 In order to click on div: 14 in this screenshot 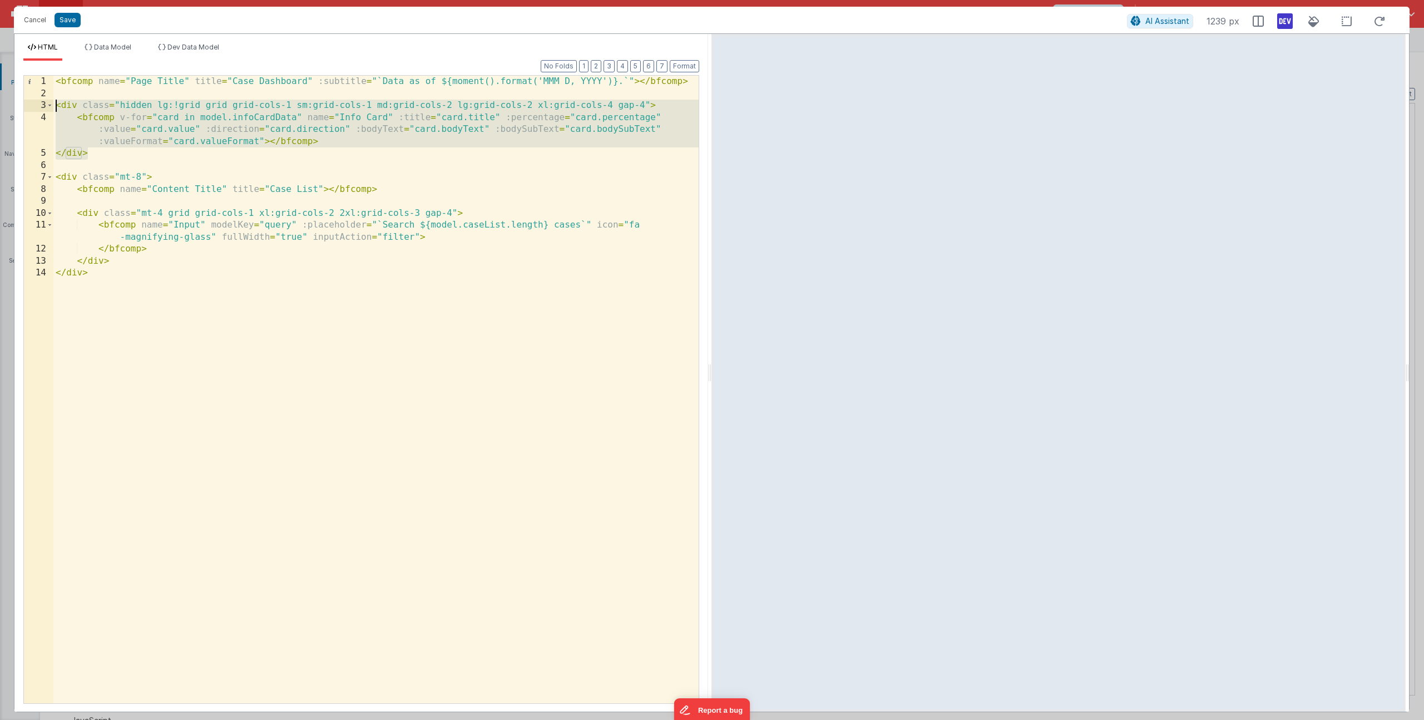, I will do `click(38, 273)`.